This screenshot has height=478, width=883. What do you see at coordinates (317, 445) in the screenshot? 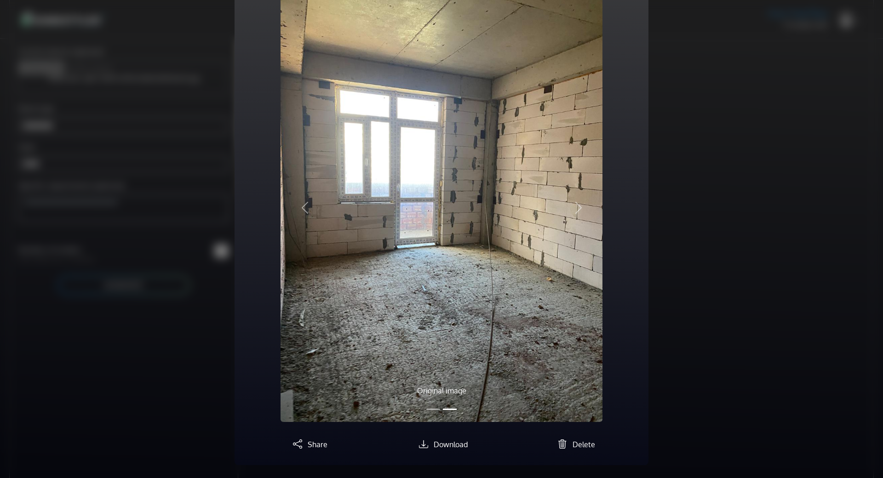
I see `span: Share` at bounding box center [317, 445].